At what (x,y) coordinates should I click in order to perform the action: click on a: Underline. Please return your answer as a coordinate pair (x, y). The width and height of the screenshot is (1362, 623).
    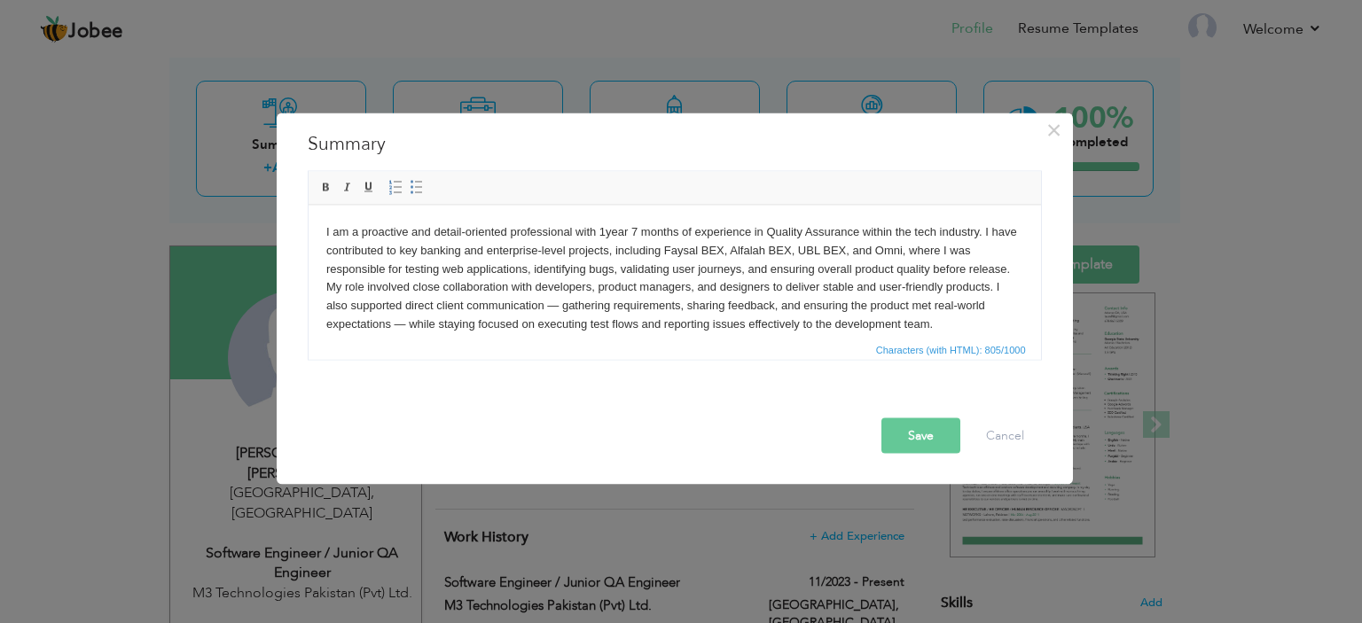
    Looking at the image, I should click on (369, 187).